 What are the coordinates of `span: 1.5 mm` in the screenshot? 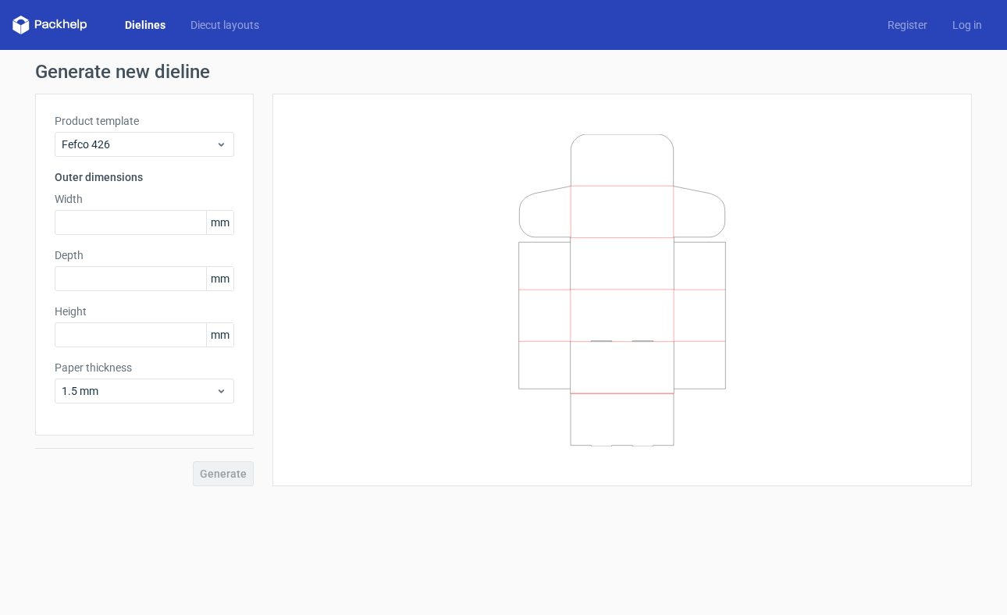 It's located at (138, 391).